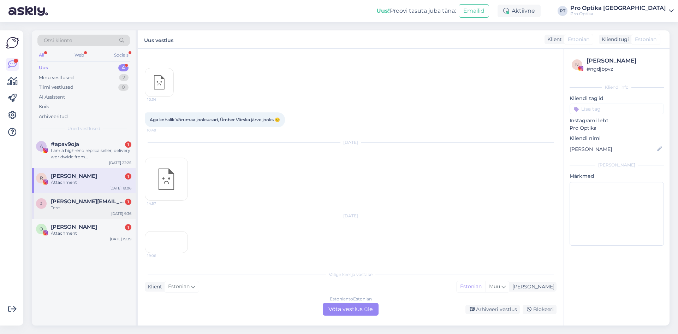 Image resolution: width=678 pixels, height=334 pixels. What do you see at coordinates (74, 176) in the screenshot?
I see `span: Raido Ränkel` at bounding box center [74, 176].